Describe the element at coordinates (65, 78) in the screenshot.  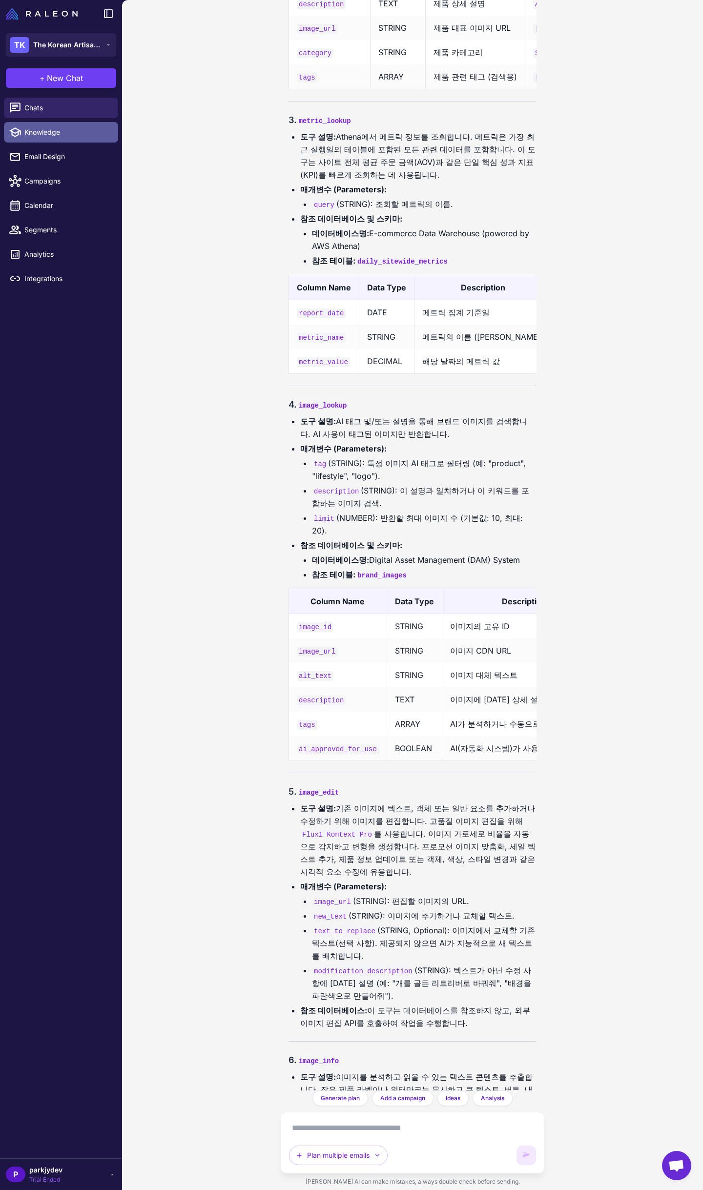
I see `span: New Chat` at that location.